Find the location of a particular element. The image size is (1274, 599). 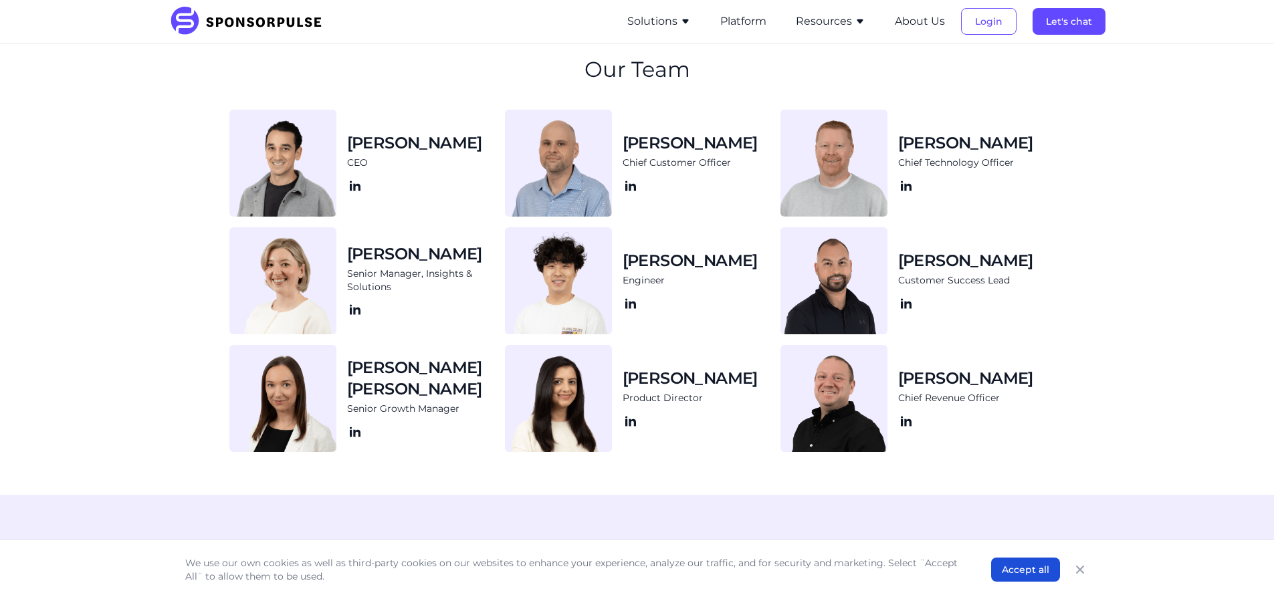

div: Chat Widget is located at coordinates (1240, 567).